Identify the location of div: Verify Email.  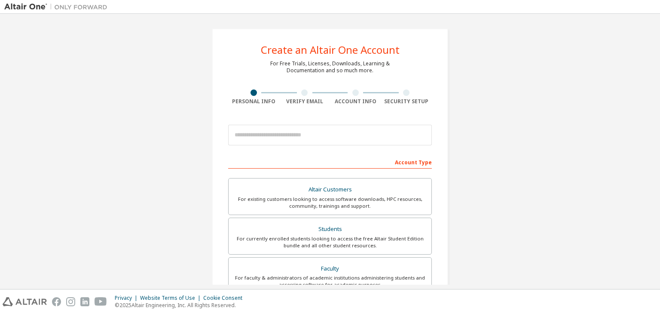
(305, 101).